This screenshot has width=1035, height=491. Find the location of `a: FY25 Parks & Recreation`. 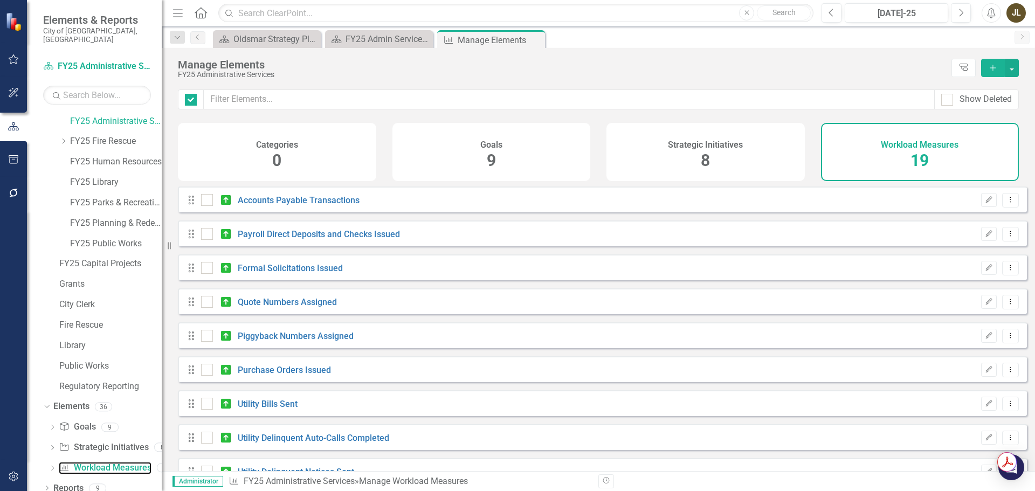

a: FY25 Parks & Recreation is located at coordinates (116, 203).